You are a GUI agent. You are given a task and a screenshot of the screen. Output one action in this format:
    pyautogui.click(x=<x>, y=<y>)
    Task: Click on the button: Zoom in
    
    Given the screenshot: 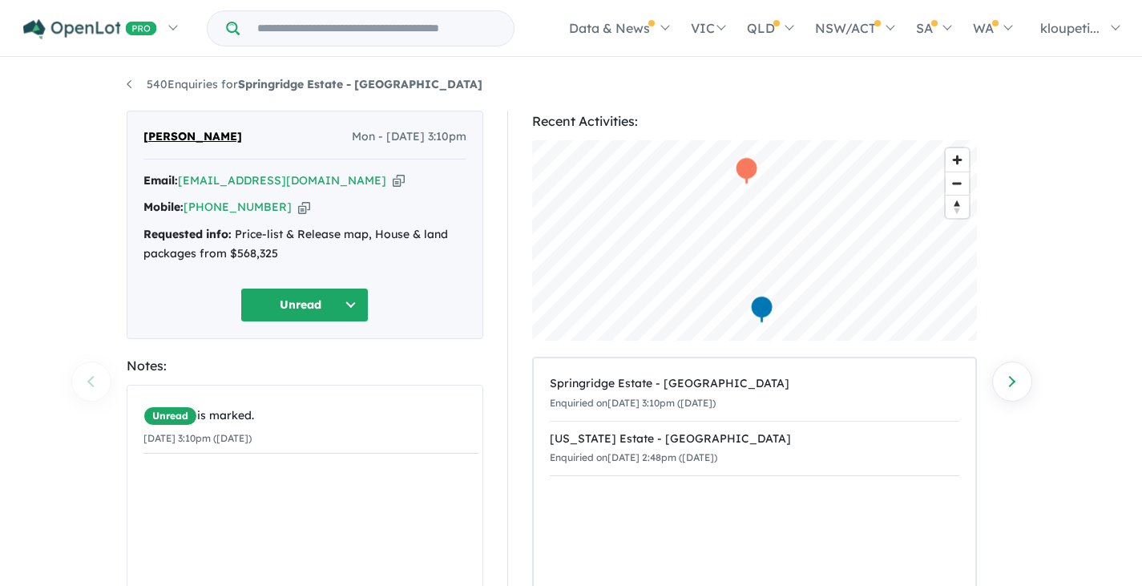 What is the action you would take?
    pyautogui.click(x=957, y=160)
    